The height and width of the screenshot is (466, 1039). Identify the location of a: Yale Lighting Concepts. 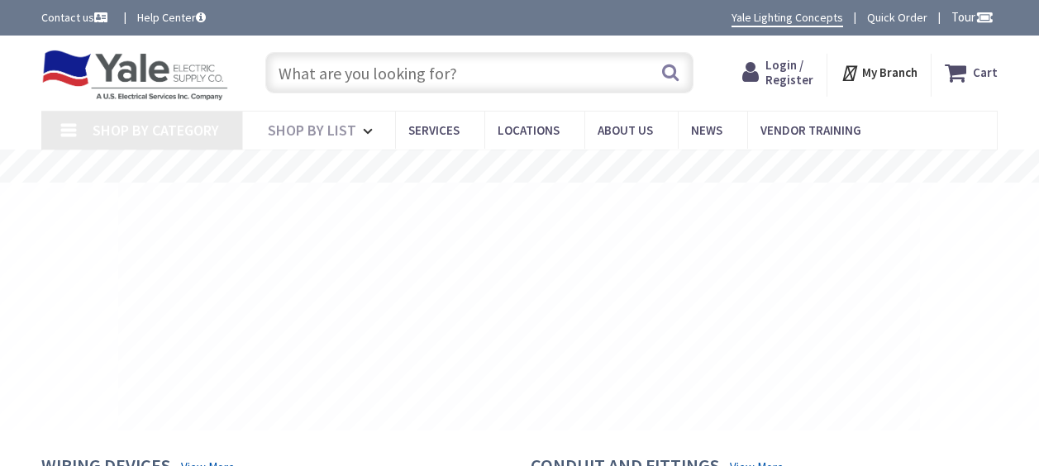
(787, 18).